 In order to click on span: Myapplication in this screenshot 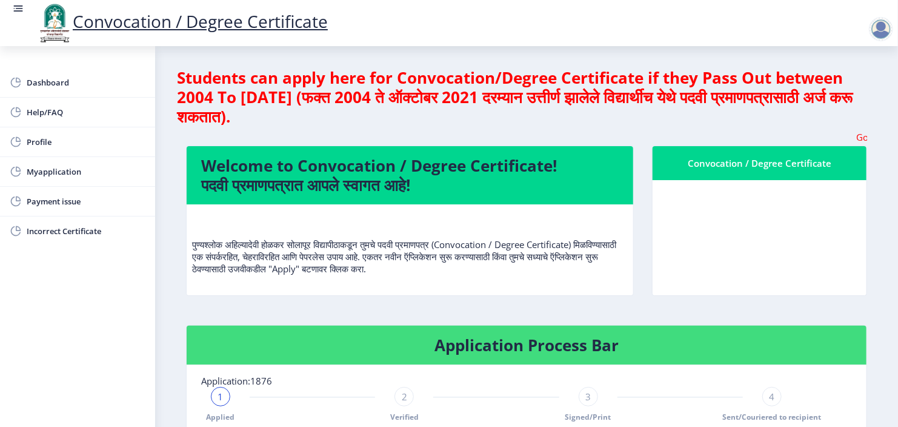, I will do `click(86, 172)`.